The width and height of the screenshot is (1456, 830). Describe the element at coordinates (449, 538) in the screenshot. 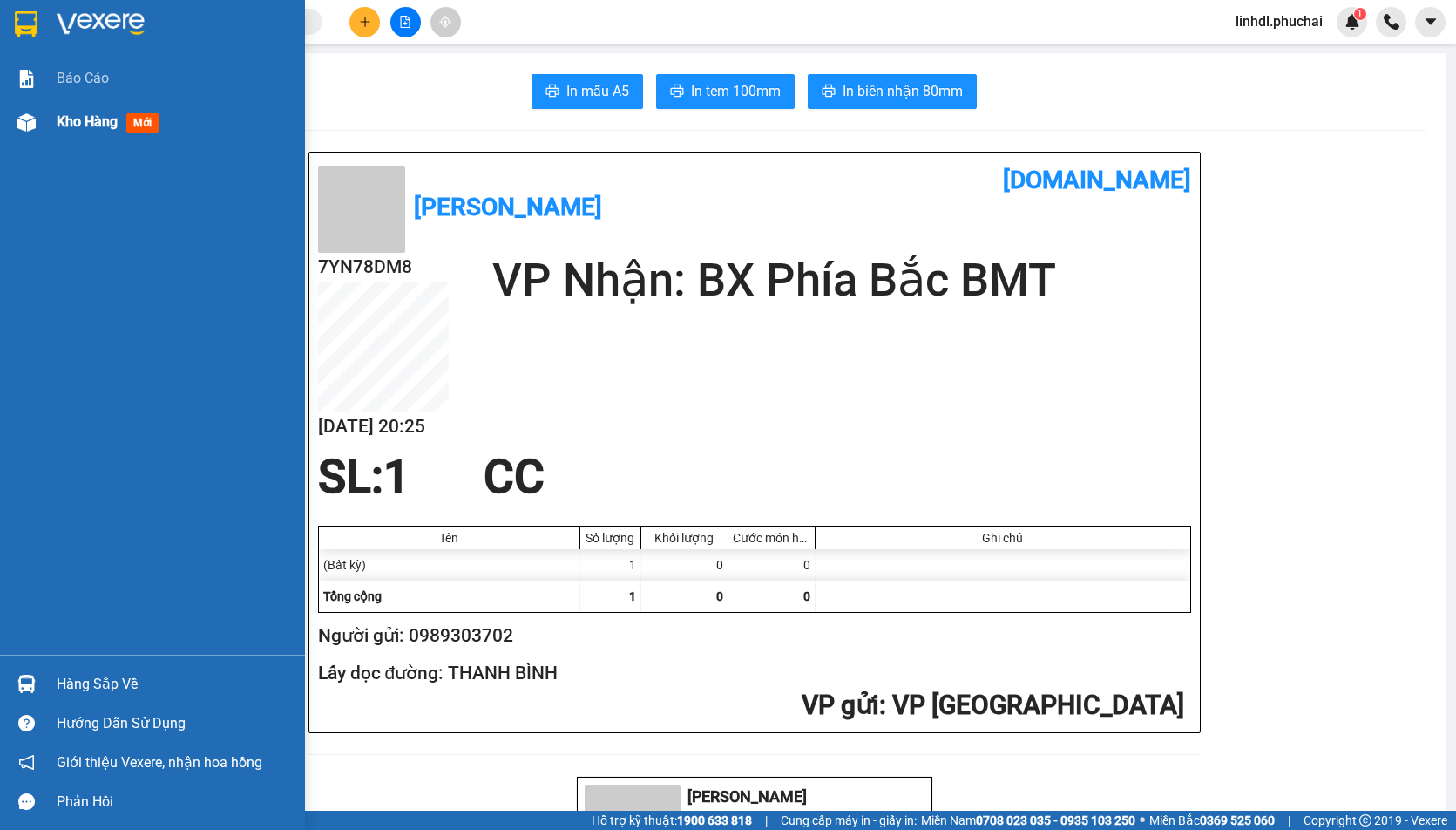

I see `div: Tên` at that location.